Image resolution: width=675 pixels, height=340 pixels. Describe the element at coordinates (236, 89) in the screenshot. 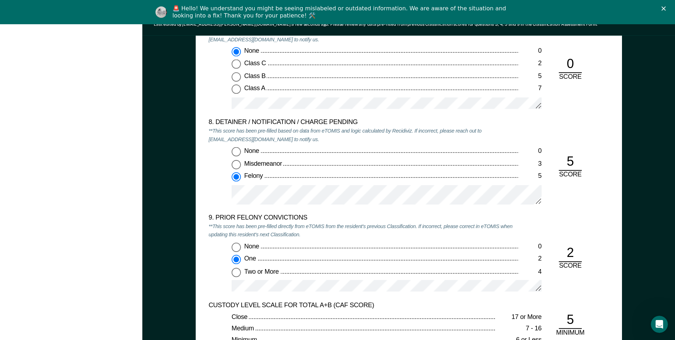

I see `input: Class A7` at that location.